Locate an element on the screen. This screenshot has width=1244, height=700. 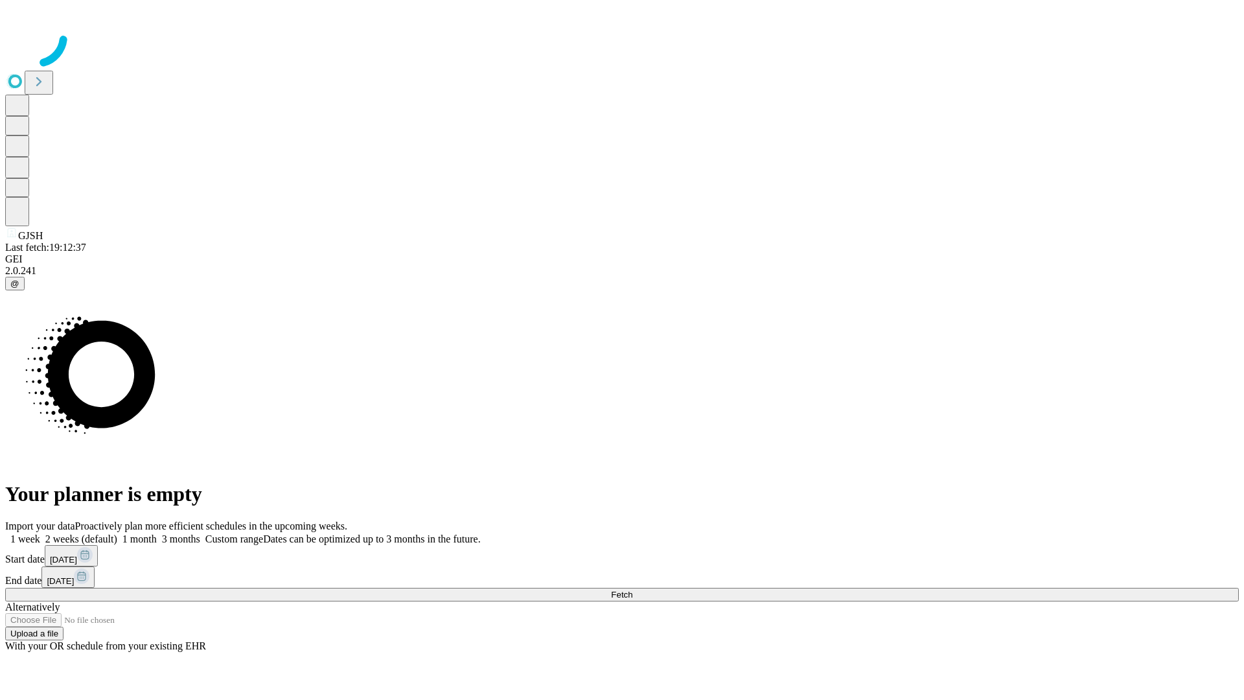
button: Fetch is located at coordinates (622, 594).